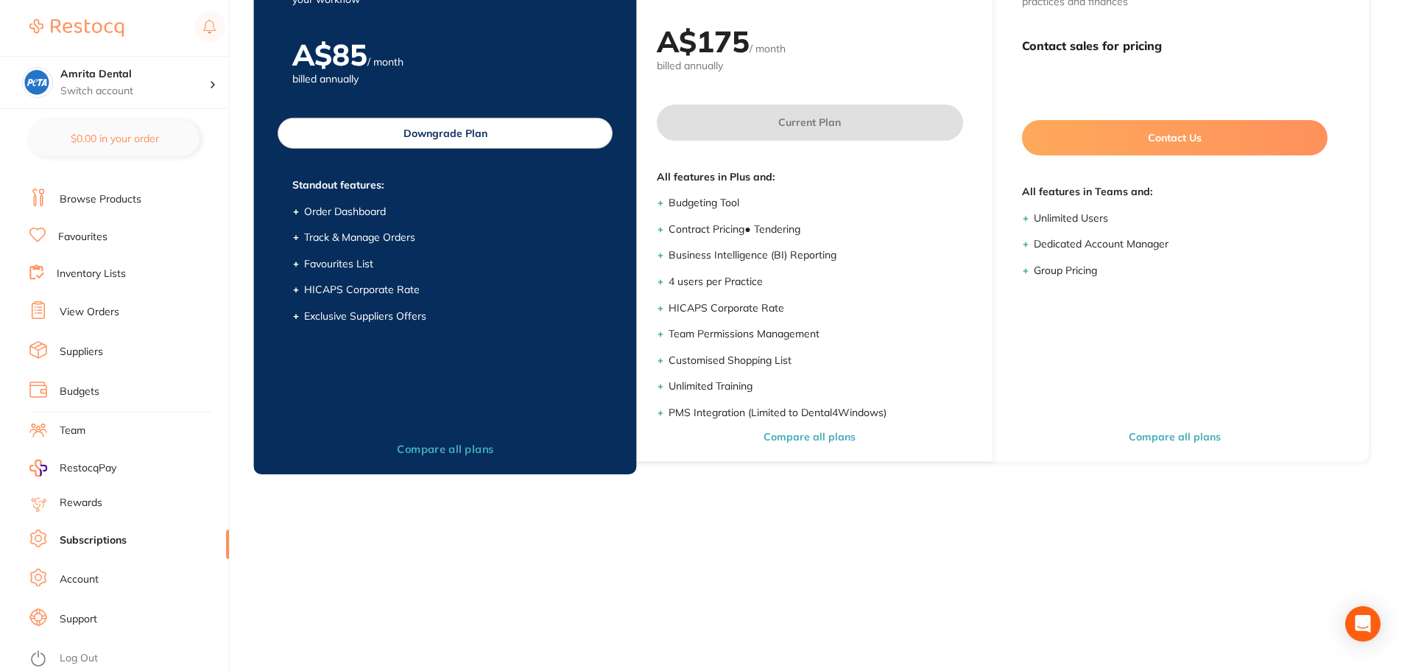 This screenshot has width=1410, height=671. What do you see at coordinates (135, 74) in the screenshot?
I see `h4: Amrita Dental` at bounding box center [135, 74].